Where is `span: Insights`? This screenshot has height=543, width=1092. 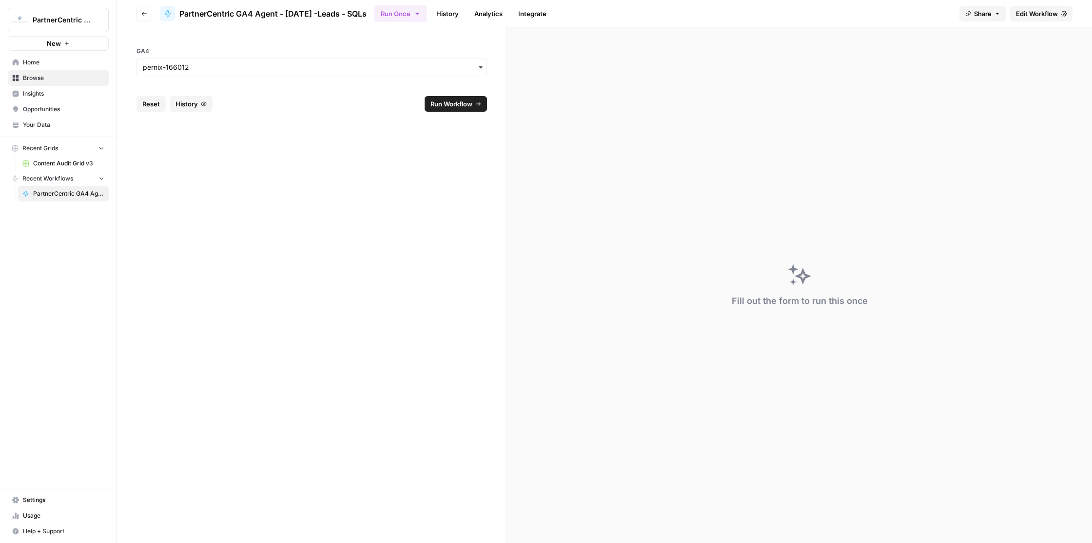 span: Insights is located at coordinates (63, 94).